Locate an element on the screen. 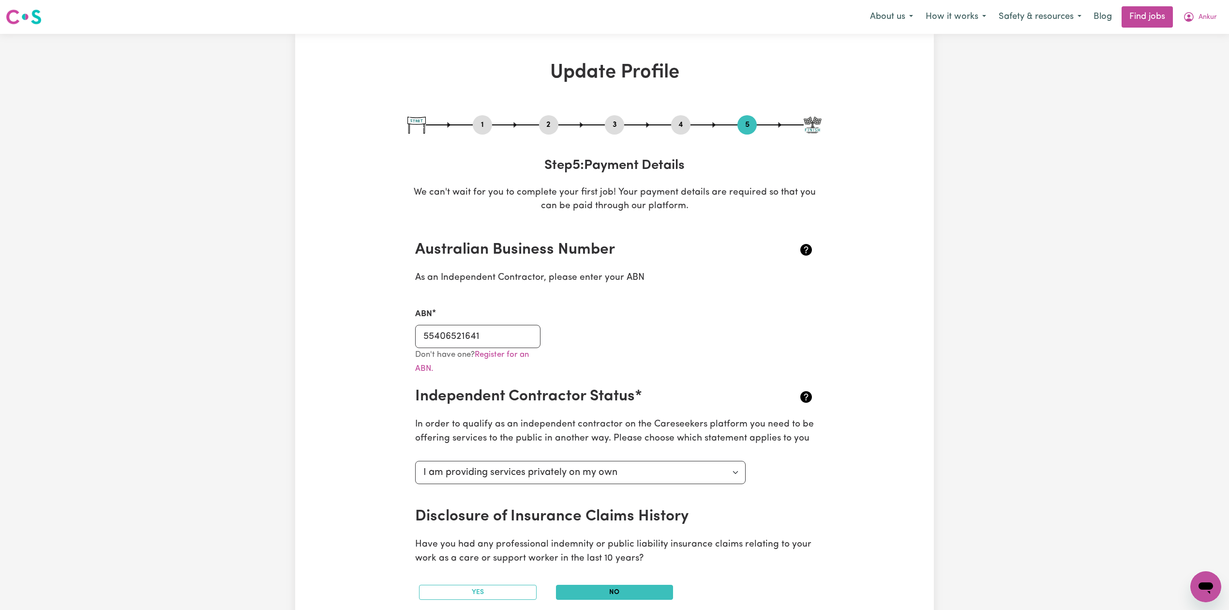  span: Ankur is located at coordinates (1208, 17).